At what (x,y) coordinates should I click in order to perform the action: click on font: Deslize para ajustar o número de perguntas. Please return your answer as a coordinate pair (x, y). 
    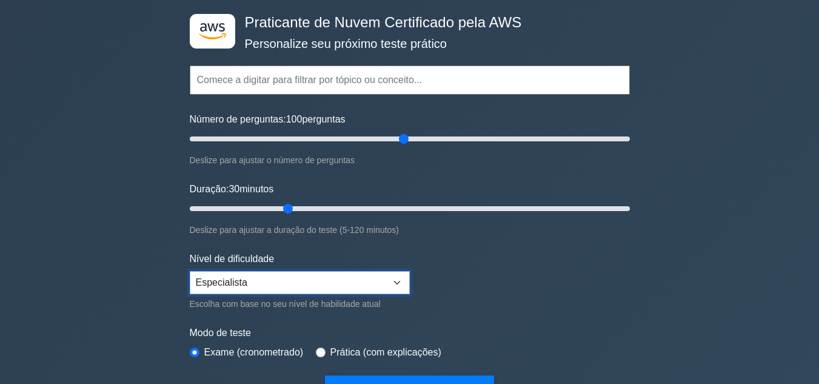
    Looking at the image, I should click on (272, 160).